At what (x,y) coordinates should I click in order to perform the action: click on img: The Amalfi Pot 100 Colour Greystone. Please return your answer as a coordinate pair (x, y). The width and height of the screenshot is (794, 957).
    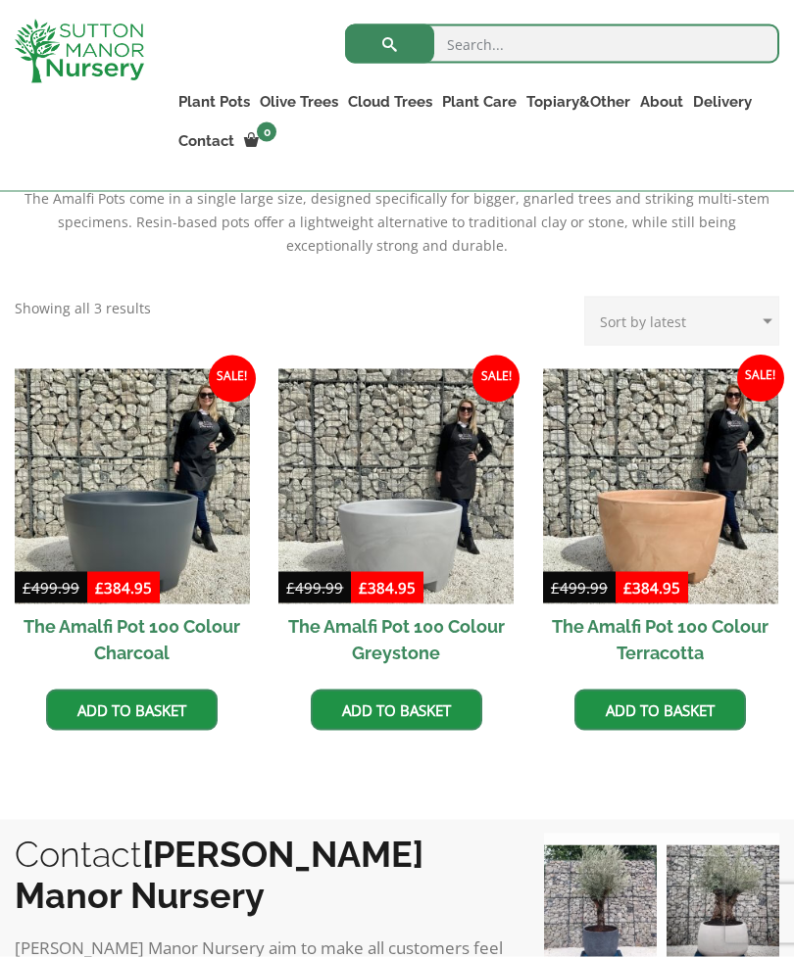
    Looking at the image, I should click on (396, 487).